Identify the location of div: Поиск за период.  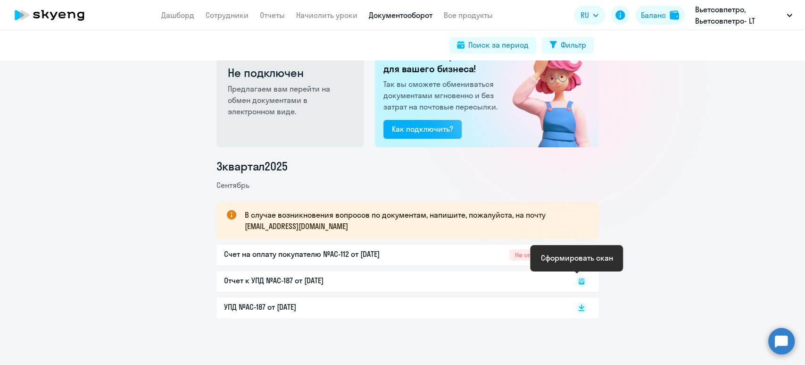
(499, 45).